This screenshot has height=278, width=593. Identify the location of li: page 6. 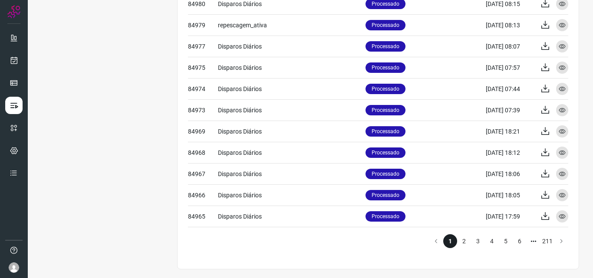
(520, 242).